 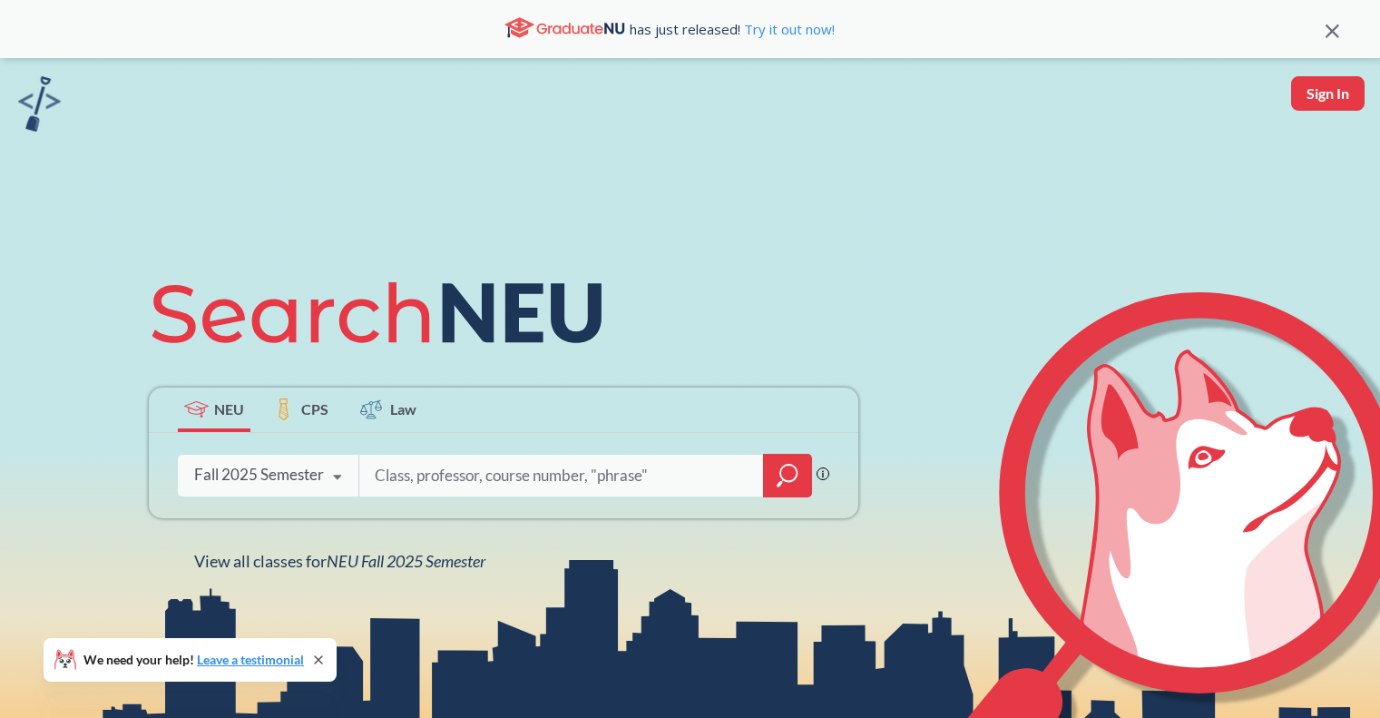 What do you see at coordinates (193, 660) in the screenshot?
I see `span: We need your help!` at bounding box center [193, 660].